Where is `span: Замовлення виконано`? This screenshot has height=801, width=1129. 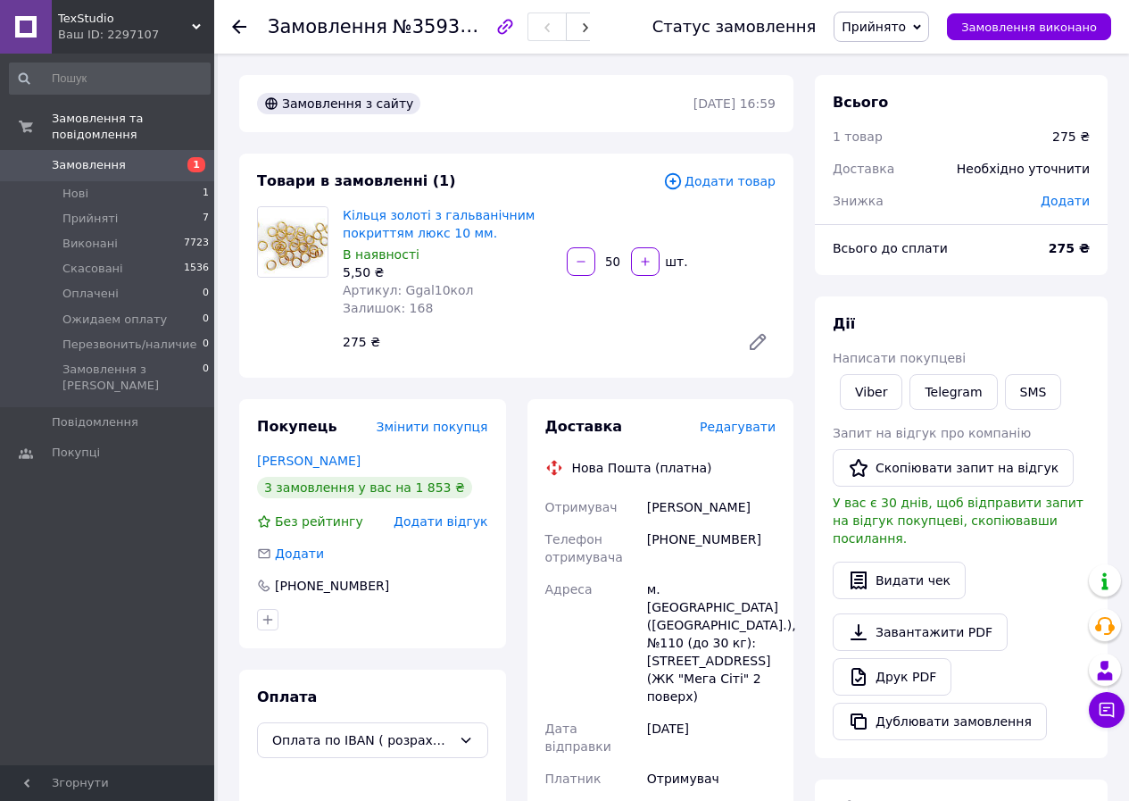 span: Замовлення виконано is located at coordinates (1029, 27).